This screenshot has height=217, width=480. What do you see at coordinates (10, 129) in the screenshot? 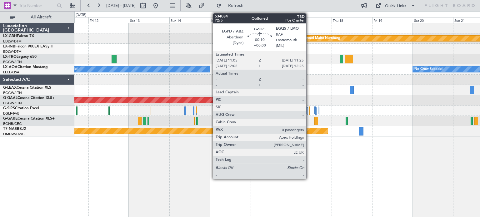
I see `span: T7-NAS` at bounding box center [10, 129].